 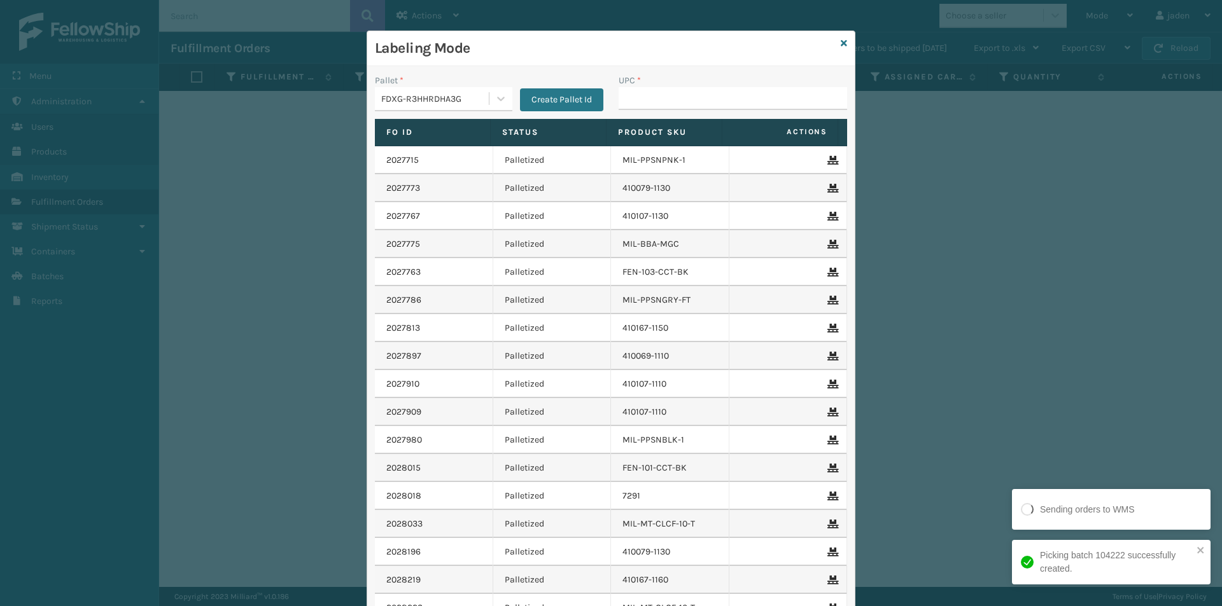 What do you see at coordinates (403, 580) in the screenshot?
I see `a: 2028219` at bounding box center [403, 580].